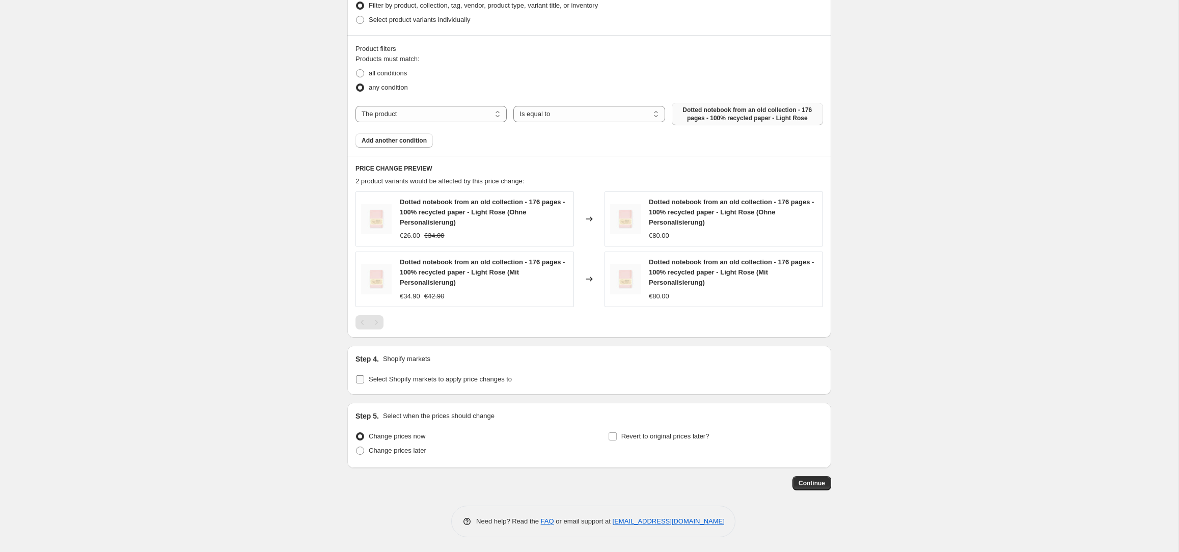 The width and height of the screenshot is (1179, 552). I want to click on span: any condition, so click(388, 87).